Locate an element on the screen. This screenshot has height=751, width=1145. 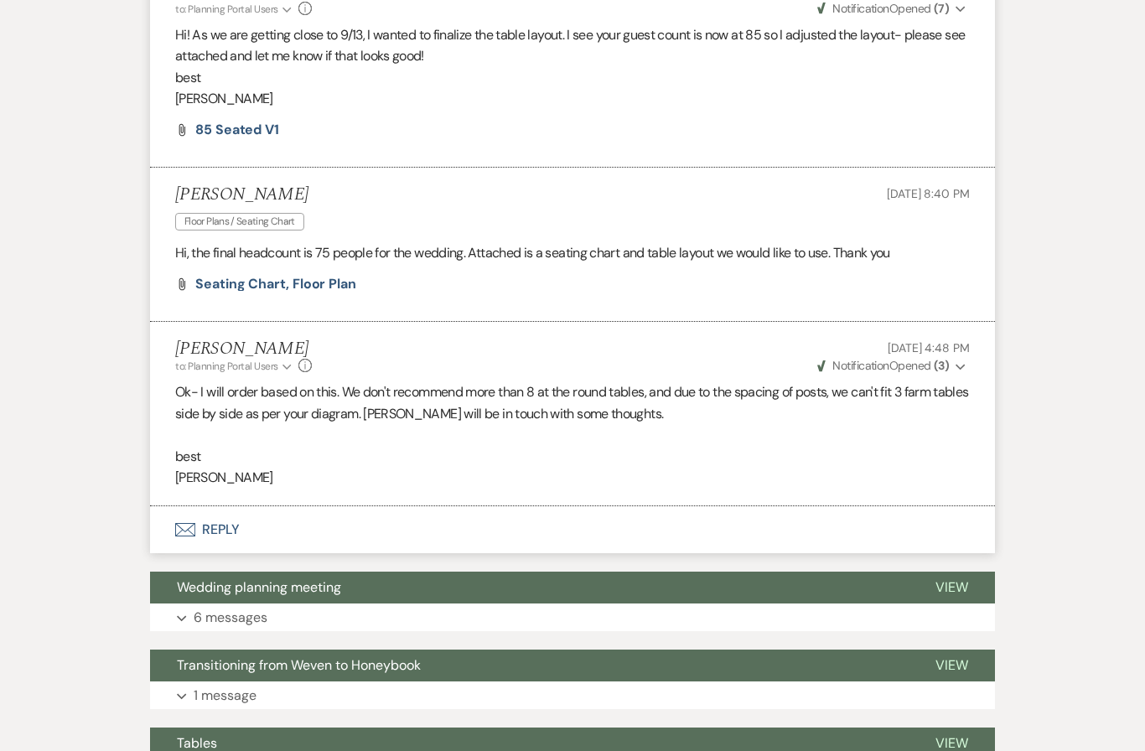
p: 6 messages is located at coordinates (230, 618).